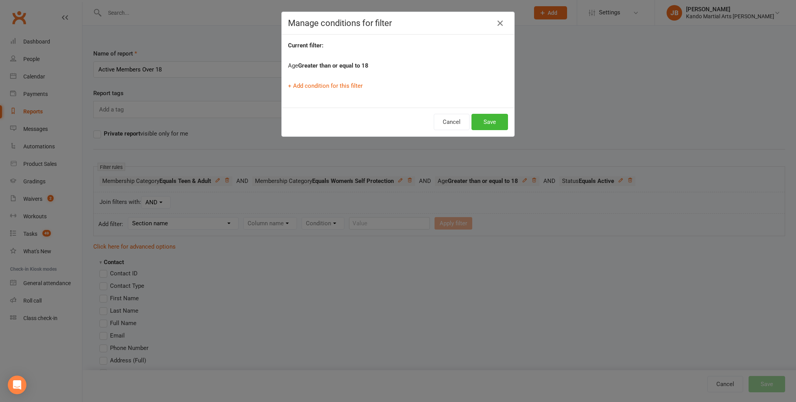 This screenshot has height=402, width=796. What do you see at coordinates (333, 66) in the screenshot?
I see `strong: Greater than or equal to 18` at bounding box center [333, 66].